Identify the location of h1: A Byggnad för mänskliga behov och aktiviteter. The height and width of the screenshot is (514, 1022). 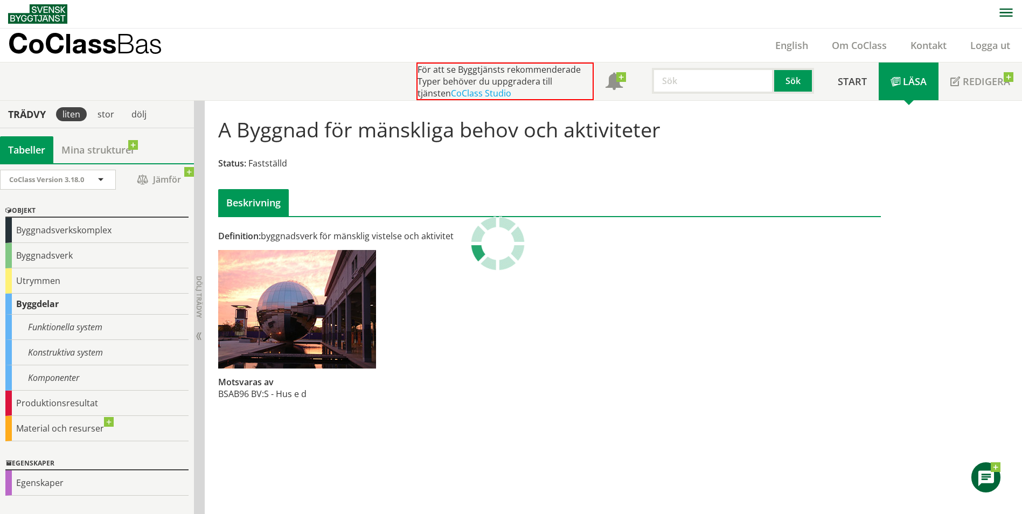
(439, 129).